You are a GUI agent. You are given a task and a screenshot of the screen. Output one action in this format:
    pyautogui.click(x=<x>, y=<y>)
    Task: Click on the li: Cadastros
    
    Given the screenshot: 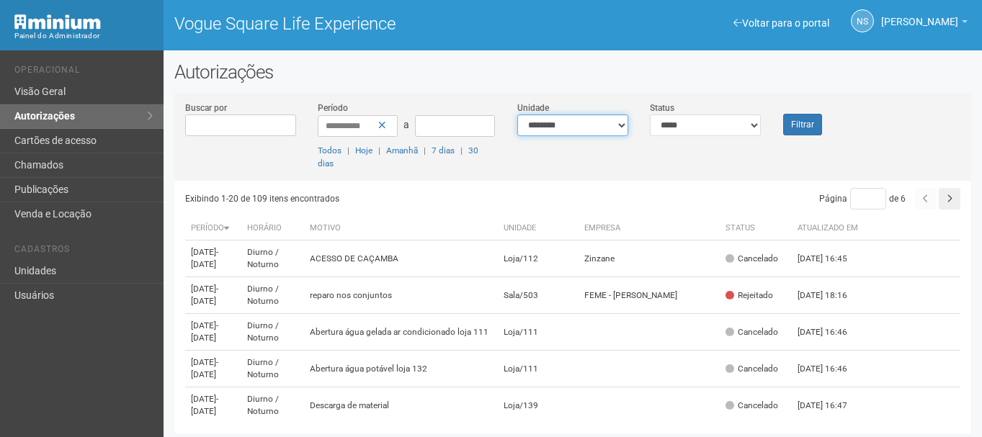 What is the action you would take?
    pyautogui.click(x=84, y=251)
    